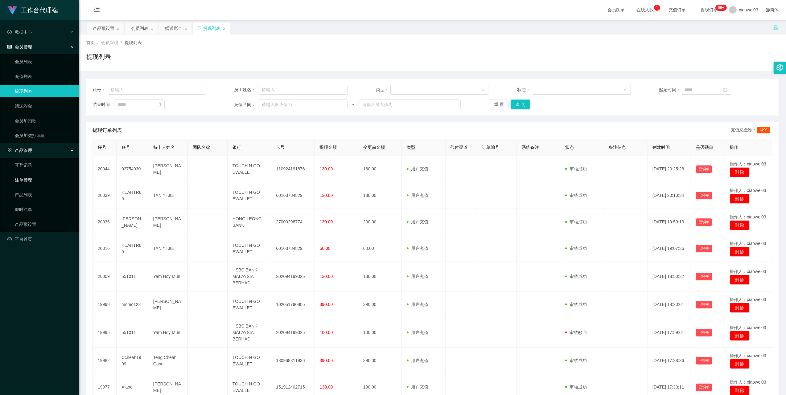  What do you see at coordinates (326, 333) in the screenshot?
I see `span: 100.00` at bounding box center [326, 333].